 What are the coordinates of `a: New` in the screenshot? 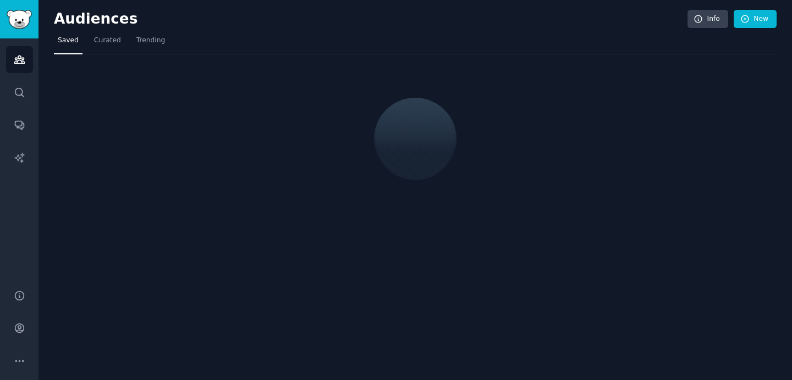 It's located at (755, 19).